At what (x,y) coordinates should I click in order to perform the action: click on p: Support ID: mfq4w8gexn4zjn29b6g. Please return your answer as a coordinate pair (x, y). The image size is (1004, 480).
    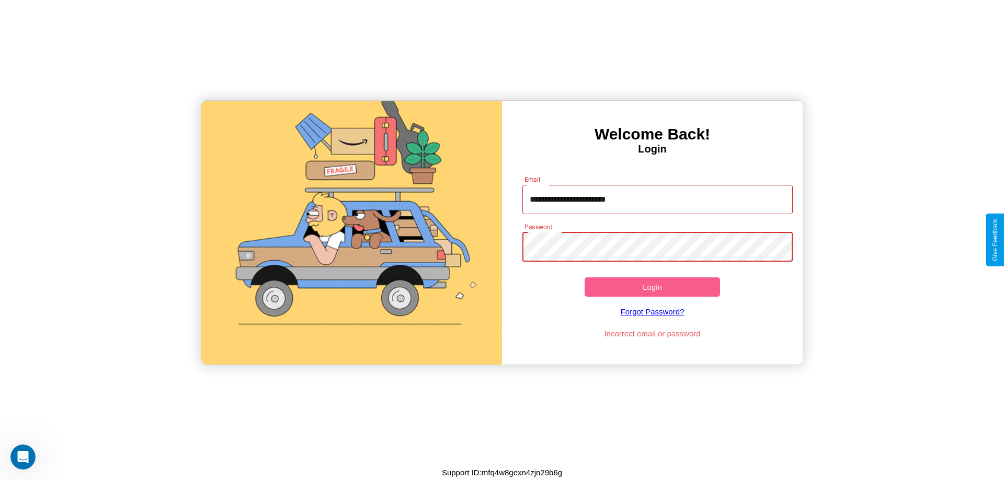
    Looking at the image, I should click on (502, 473).